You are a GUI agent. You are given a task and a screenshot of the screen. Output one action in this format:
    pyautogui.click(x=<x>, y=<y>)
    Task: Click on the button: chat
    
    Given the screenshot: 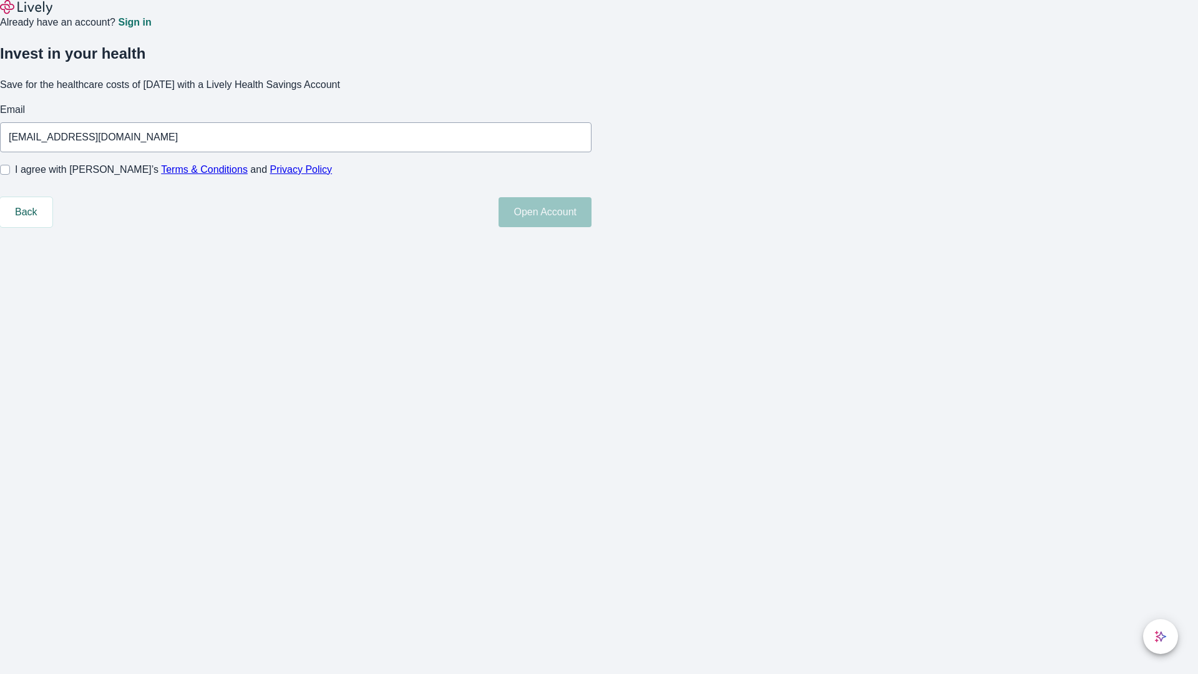 What is the action you would take?
    pyautogui.click(x=1160, y=636)
    